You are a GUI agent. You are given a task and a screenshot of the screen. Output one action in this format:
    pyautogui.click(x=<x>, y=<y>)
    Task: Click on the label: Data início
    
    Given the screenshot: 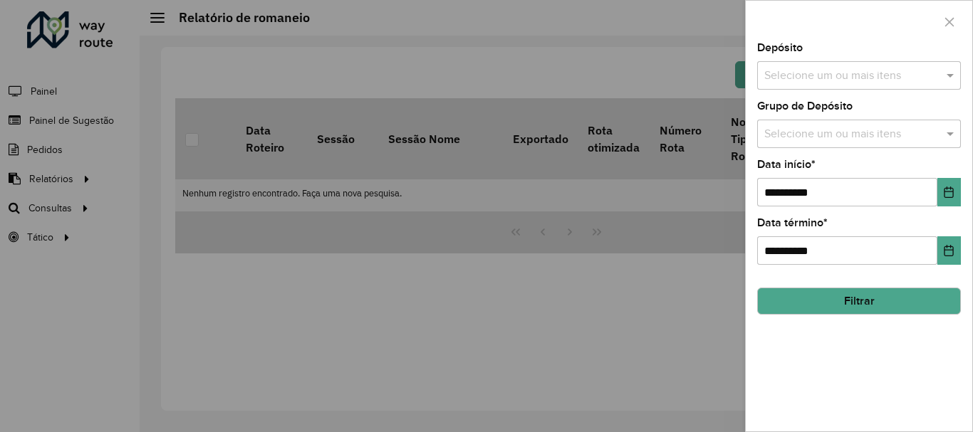 What is the action you would take?
    pyautogui.click(x=786, y=165)
    